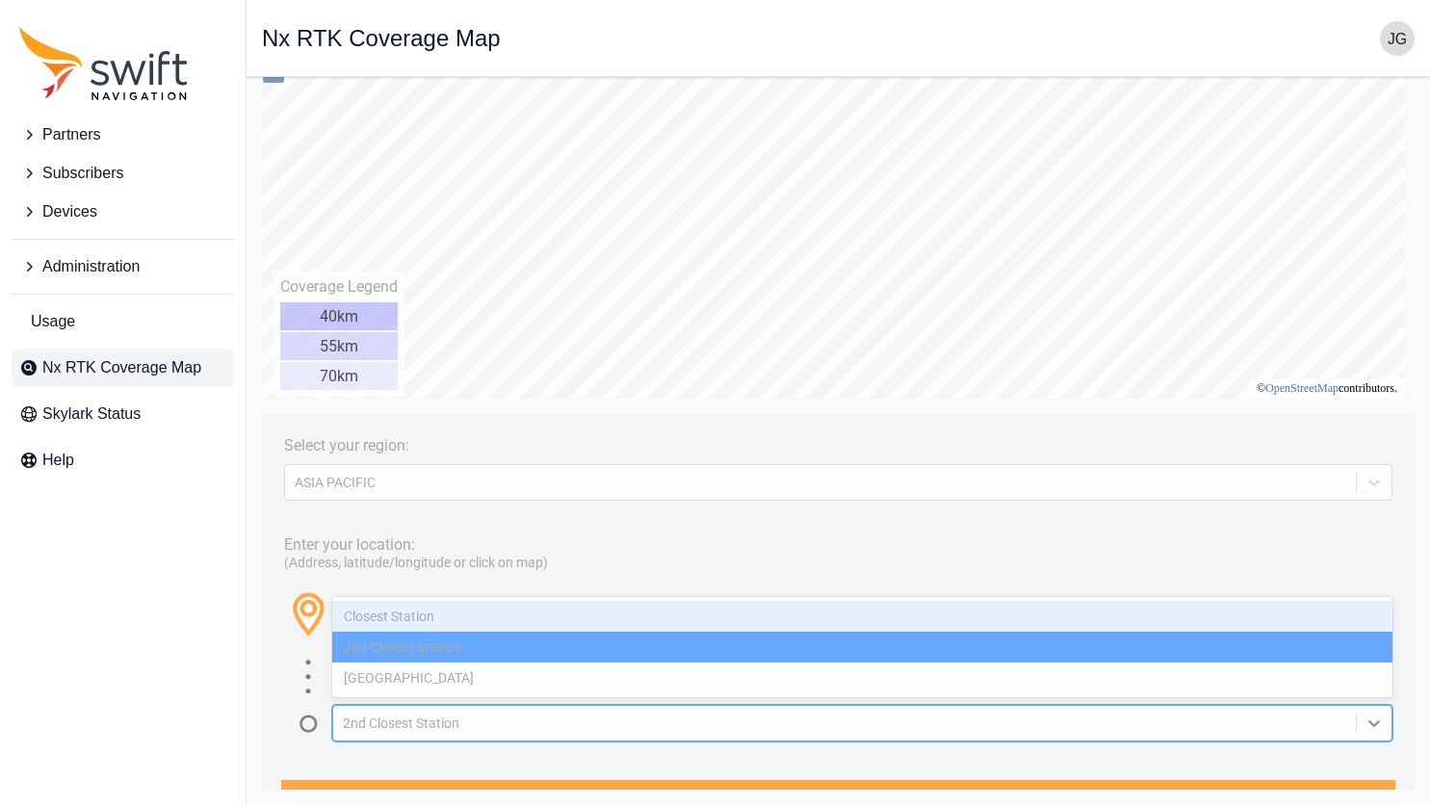 The width and height of the screenshot is (1430, 805). What do you see at coordinates (1040, 369) in the screenshot?
I see `a: OpenStreetMap` at bounding box center [1040, 369].